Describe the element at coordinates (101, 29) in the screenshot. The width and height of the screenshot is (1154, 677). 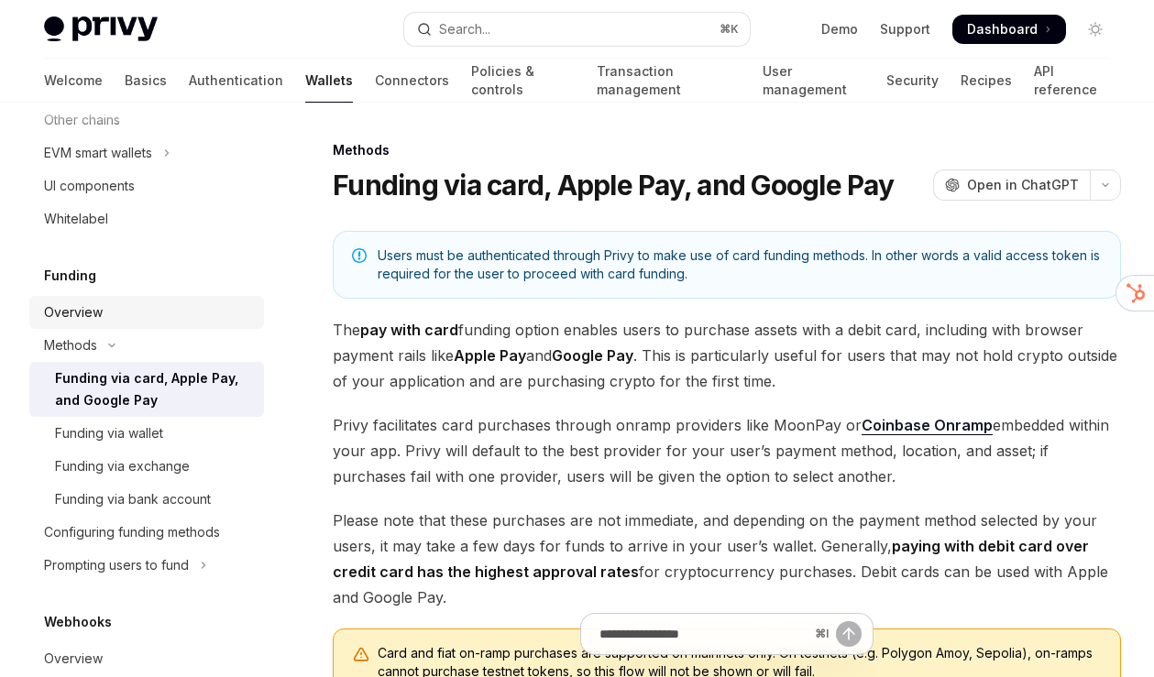
I see `img: light logo` at that location.